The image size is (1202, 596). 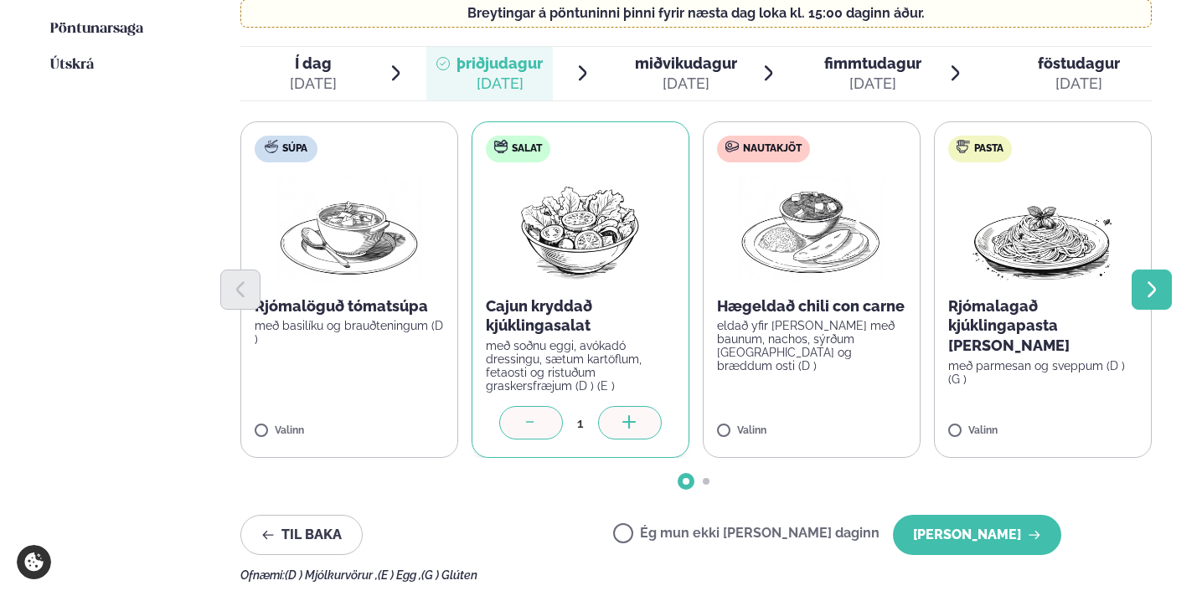 What do you see at coordinates (772, 149) in the screenshot?
I see `span: Nautakjöt` at bounding box center [772, 149].